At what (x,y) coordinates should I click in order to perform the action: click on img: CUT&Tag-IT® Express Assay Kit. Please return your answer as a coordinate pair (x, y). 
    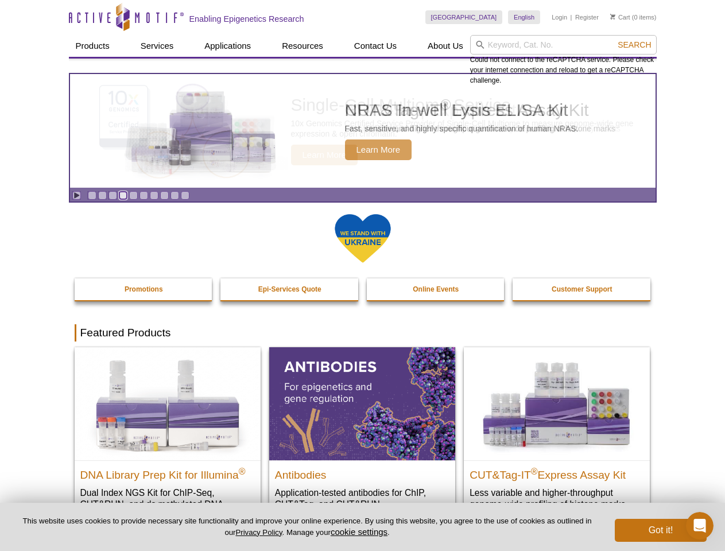
    Looking at the image, I should click on (557, 403).